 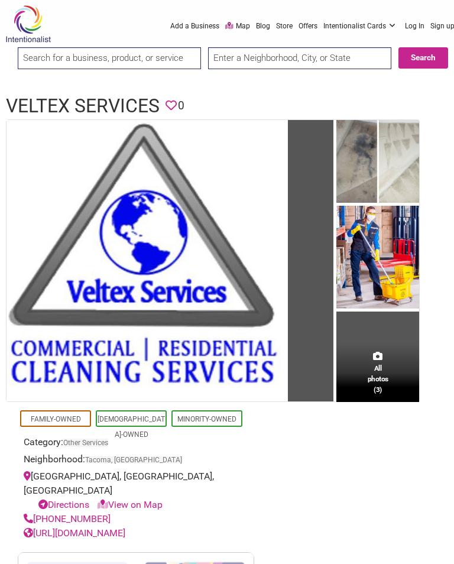 What do you see at coordinates (83, 106) in the screenshot?
I see `h1: Veltex Services` at bounding box center [83, 106].